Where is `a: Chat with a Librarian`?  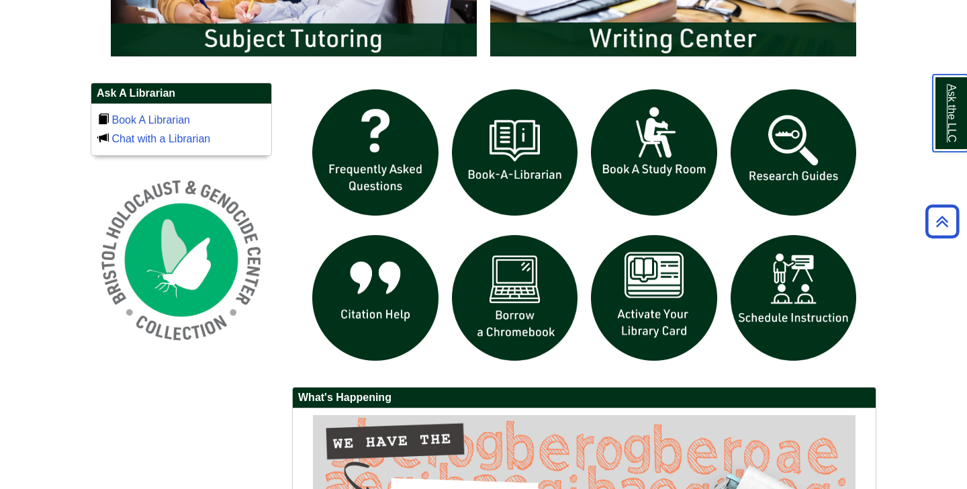 a: Chat with a Librarian is located at coordinates (161, 138).